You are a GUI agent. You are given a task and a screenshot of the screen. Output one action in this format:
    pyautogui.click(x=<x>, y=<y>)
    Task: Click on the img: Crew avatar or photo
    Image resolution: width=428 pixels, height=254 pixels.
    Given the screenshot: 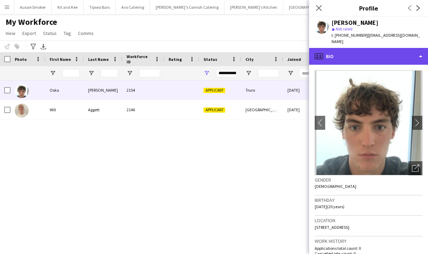 What is the action you would take?
    pyautogui.click(x=369, y=123)
    